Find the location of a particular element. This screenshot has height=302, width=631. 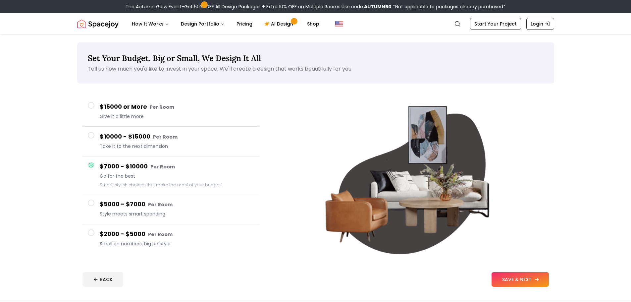

button: SAVE & NEXT is located at coordinates (520, 279).